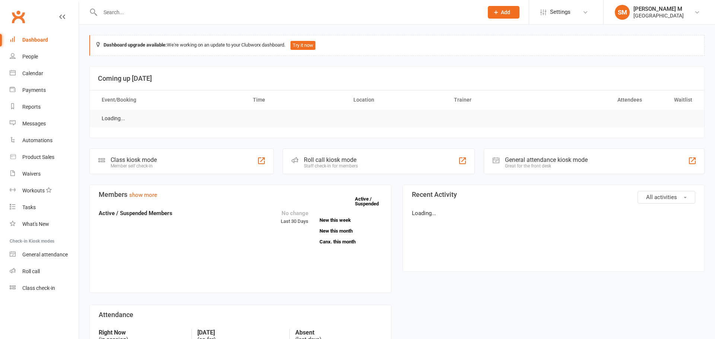 This screenshot has width=715, height=339. I want to click on div: Roll call, so click(31, 272).